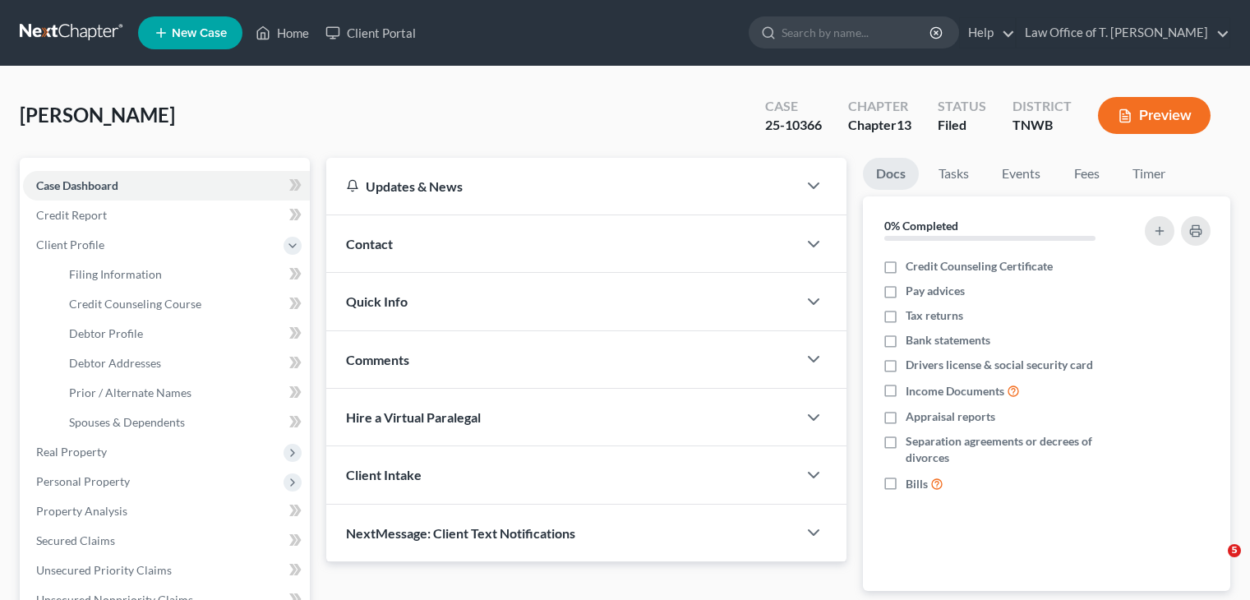  What do you see at coordinates (166, 215) in the screenshot?
I see `a: Credit Report` at bounding box center [166, 215].